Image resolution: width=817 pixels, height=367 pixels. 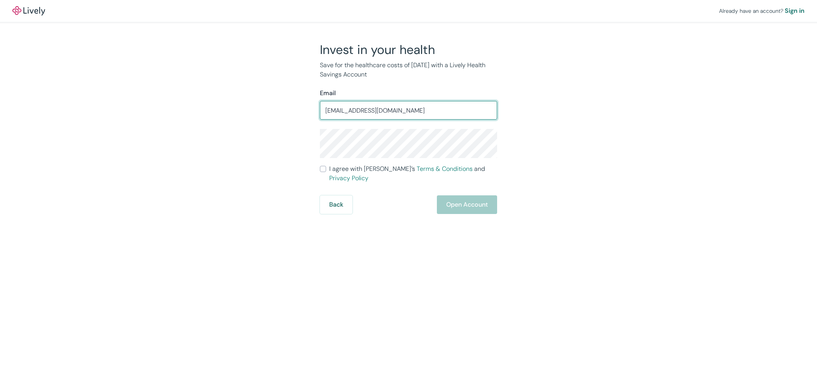 What do you see at coordinates (336, 205) in the screenshot?
I see `button: Back` at bounding box center [336, 205].